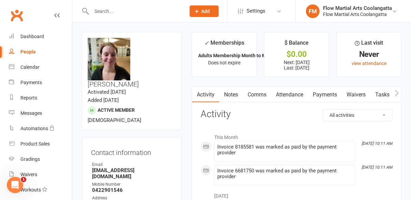 The height and width of the screenshot is (200, 411). Describe the element at coordinates (205, 95) in the screenshot. I see `a: Activity` at that location.